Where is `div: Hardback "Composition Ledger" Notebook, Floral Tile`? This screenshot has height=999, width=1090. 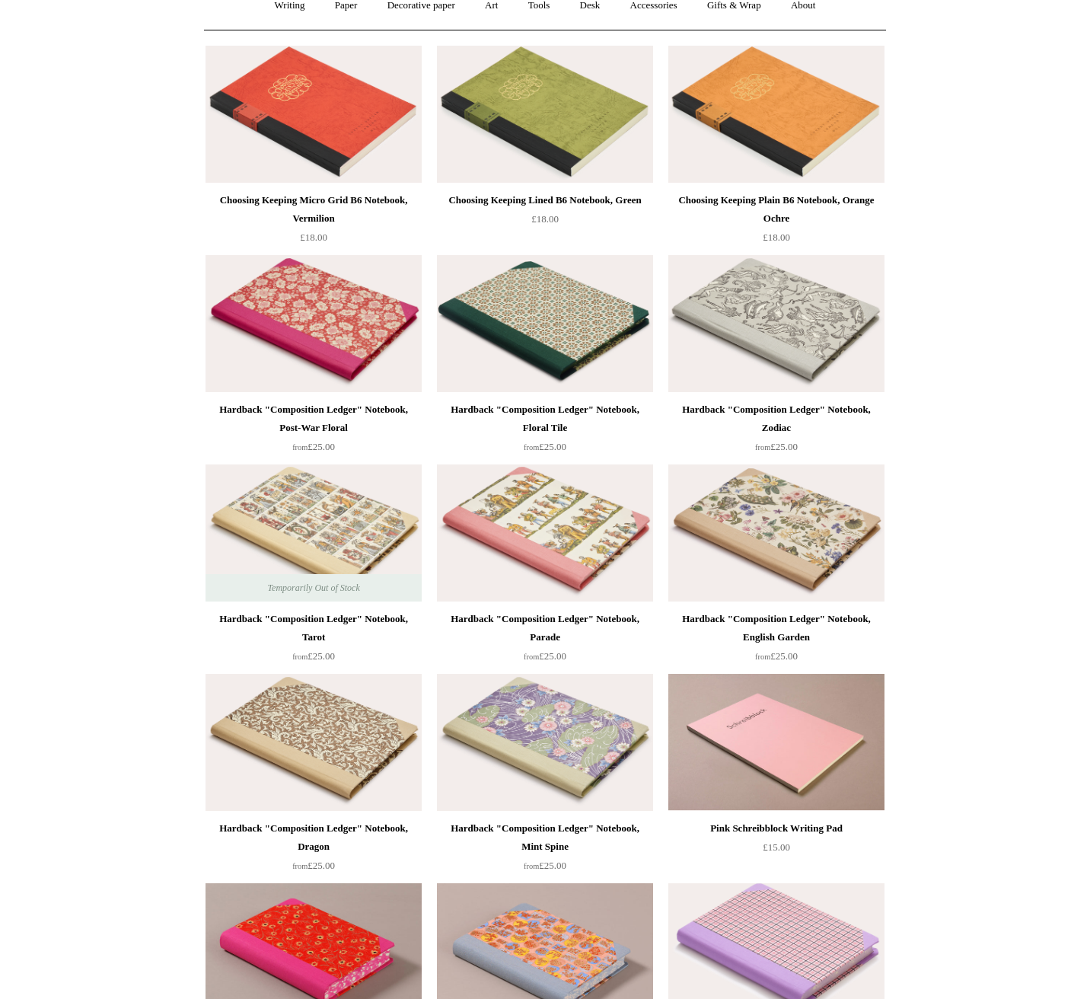
div: Hardback "Composition Ledger" Notebook, Floral Tile is located at coordinates (545, 419).